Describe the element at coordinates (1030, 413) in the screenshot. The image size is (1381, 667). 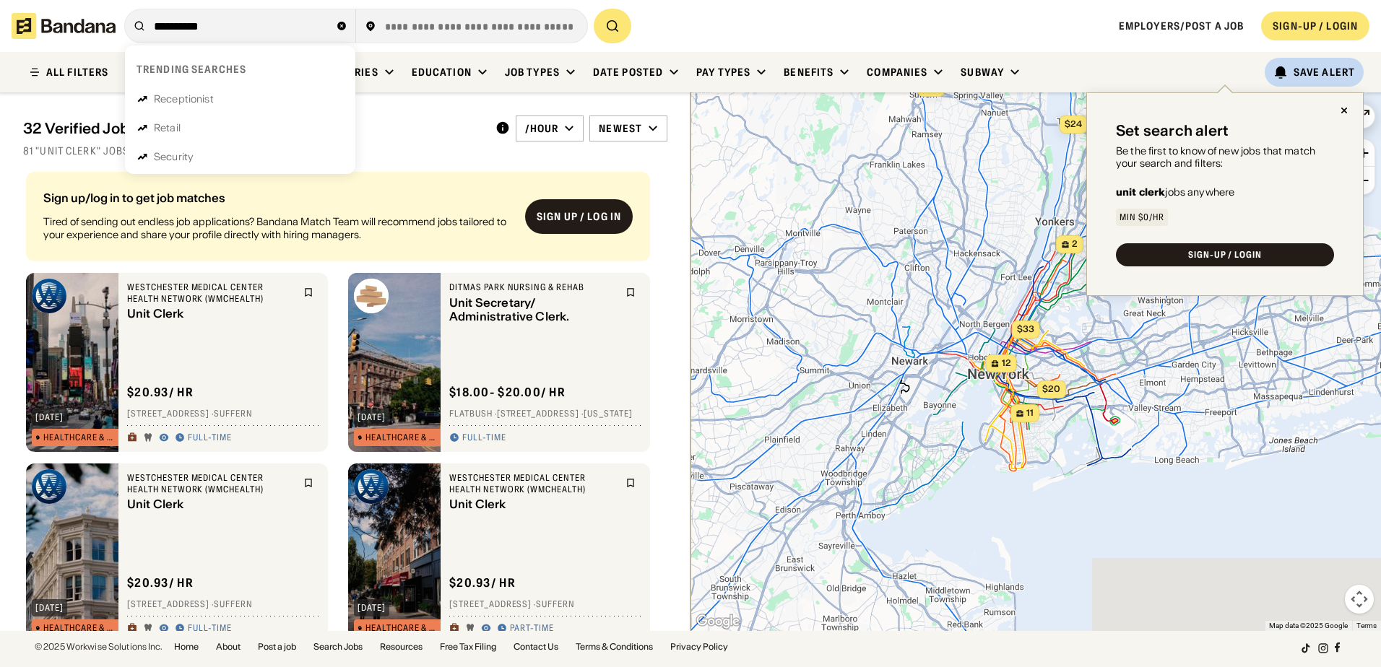
I see `span: 11` at that location.